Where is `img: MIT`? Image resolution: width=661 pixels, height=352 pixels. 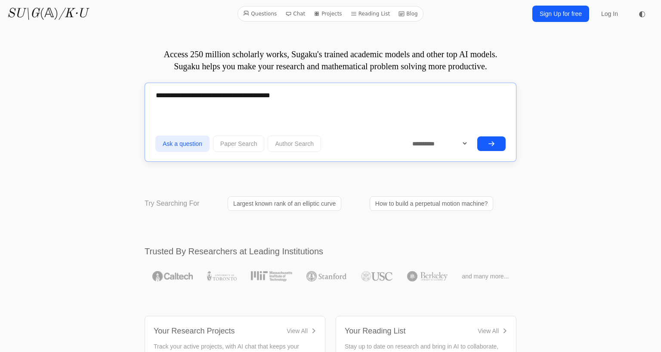
img: MIT is located at coordinates (271, 276).